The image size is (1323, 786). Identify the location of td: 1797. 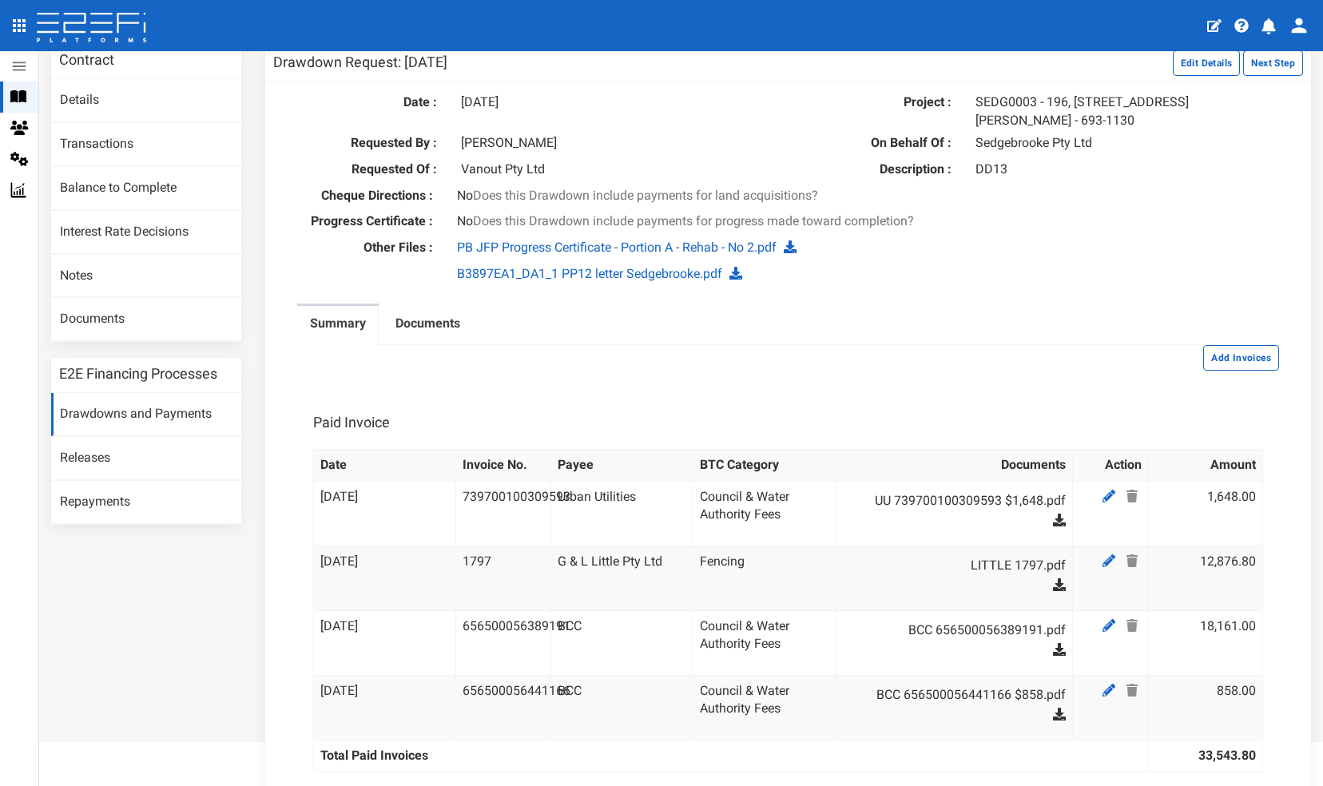
(503, 578).